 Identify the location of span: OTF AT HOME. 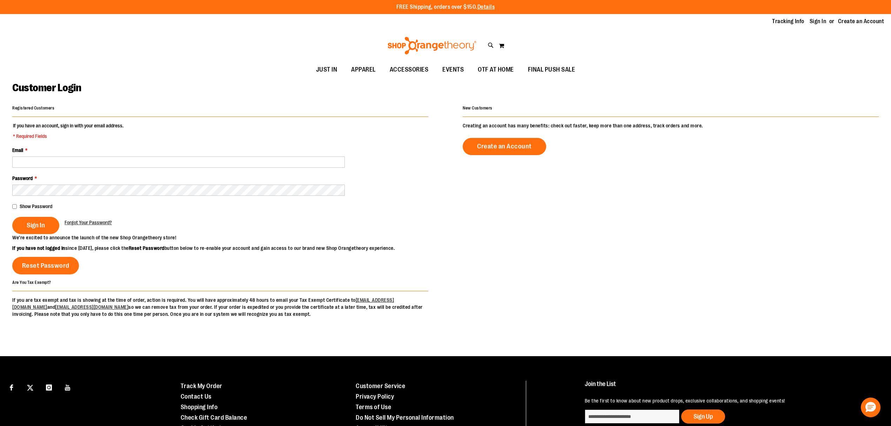
(496, 69).